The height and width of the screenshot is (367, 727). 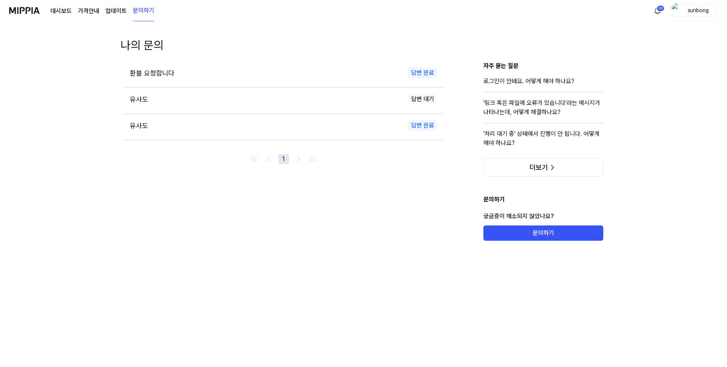 I want to click on img: 알림, so click(x=657, y=11).